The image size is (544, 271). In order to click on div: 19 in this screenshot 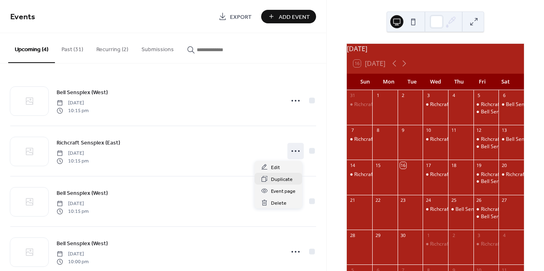, I will do `click(479, 165)`.